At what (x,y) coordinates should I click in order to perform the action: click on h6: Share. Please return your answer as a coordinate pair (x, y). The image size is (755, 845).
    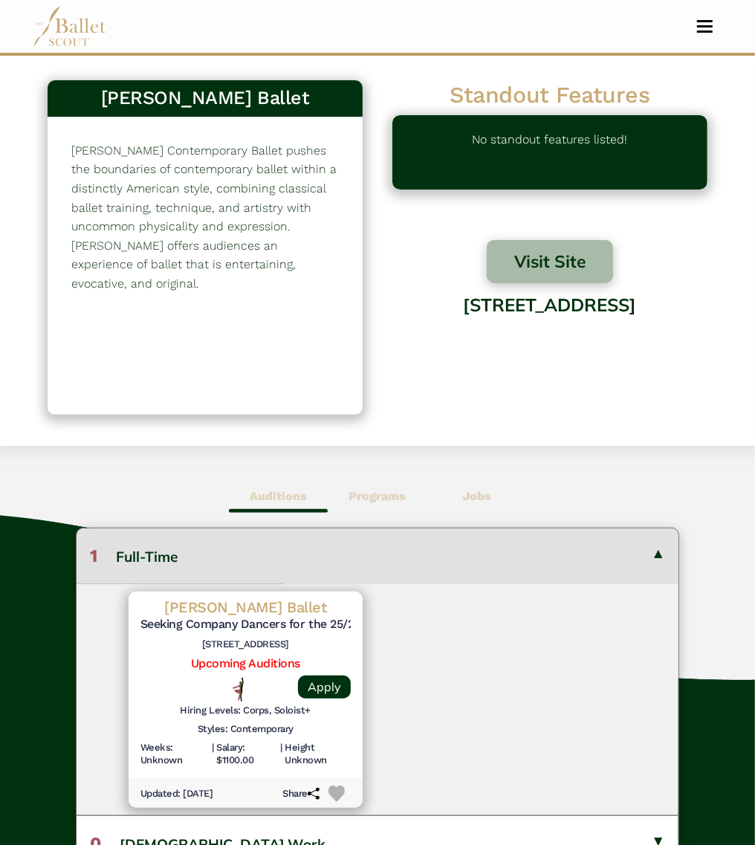
    Looking at the image, I should click on (301, 794).